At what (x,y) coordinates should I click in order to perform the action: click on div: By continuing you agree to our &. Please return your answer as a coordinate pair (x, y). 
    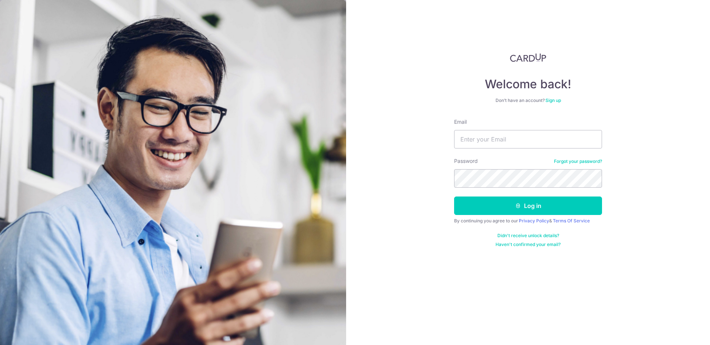
    Looking at the image, I should click on (528, 221).